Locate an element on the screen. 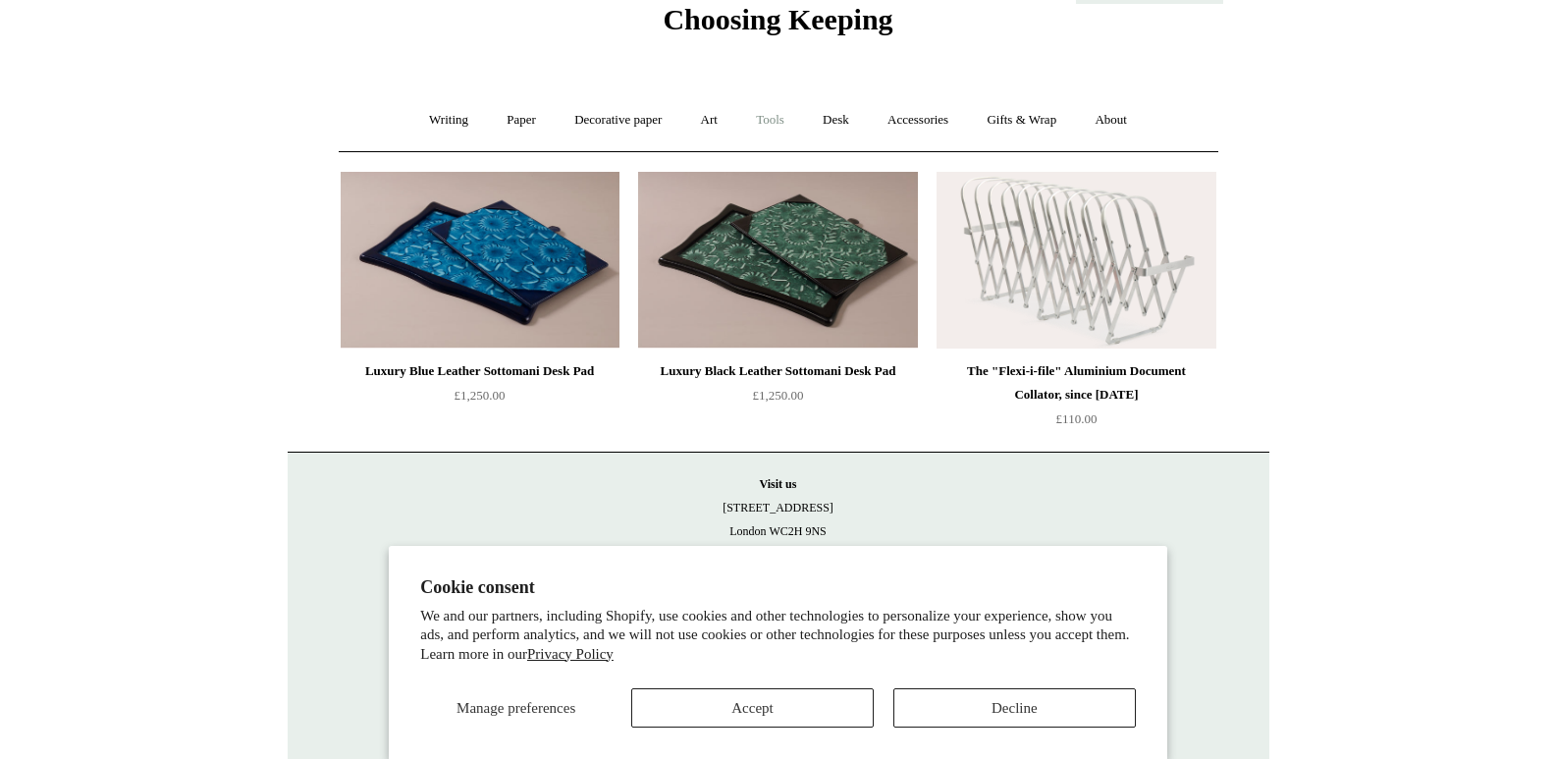 This screenshot has width=1556, height=759. a: Luxury Black Leather Sottomani Desk Pad £1,250.00 is located at coordinates (778, 400).